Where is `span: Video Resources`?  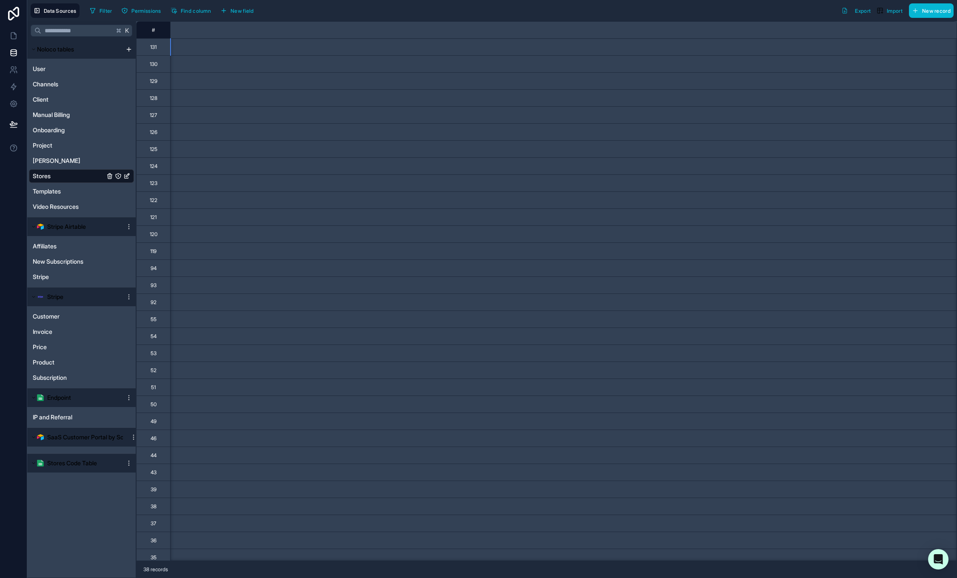
span: Video Resources is located at coordinates (56, 207).